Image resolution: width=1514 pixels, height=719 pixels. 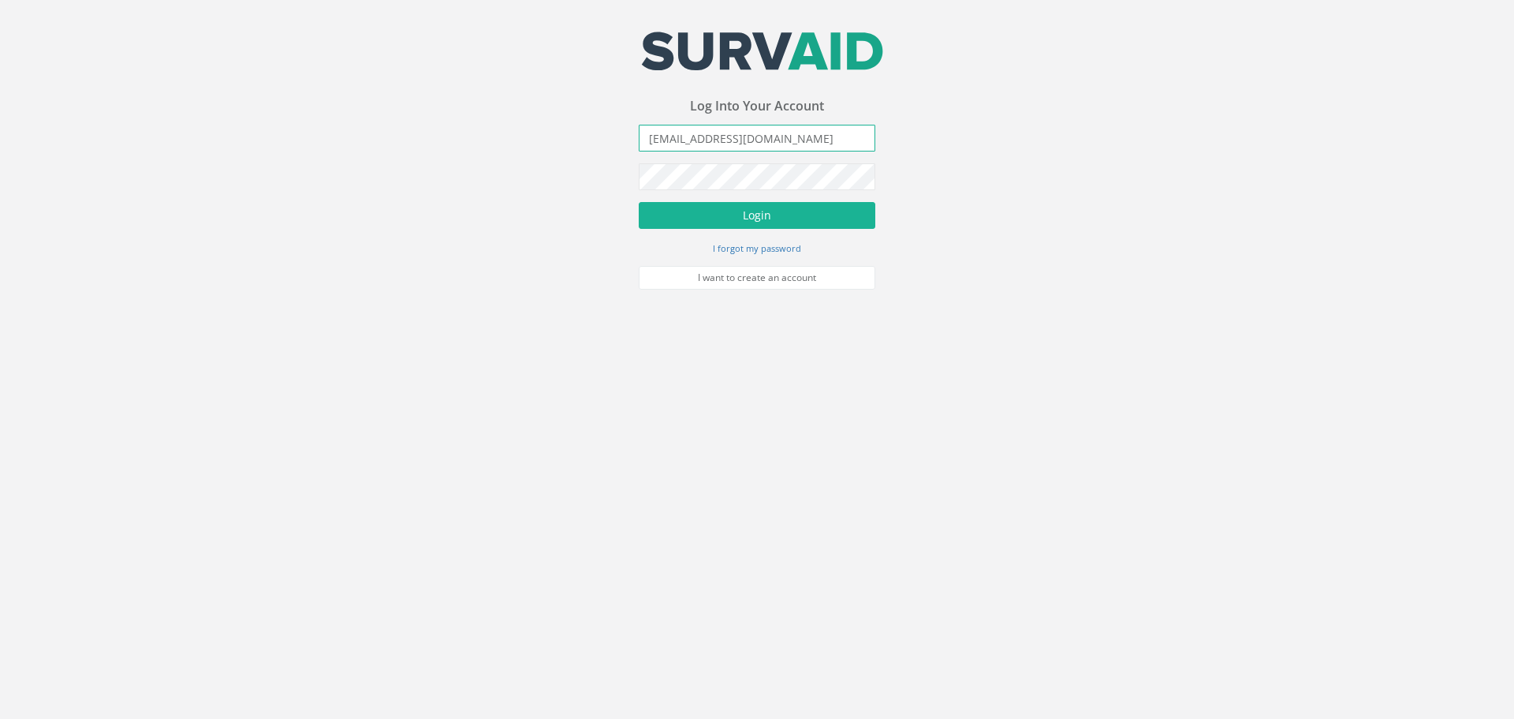 What do you see at coordinates (757, 248) in the screenshot?
I see `small: I forgot my password` at bounding box center [757, 248].